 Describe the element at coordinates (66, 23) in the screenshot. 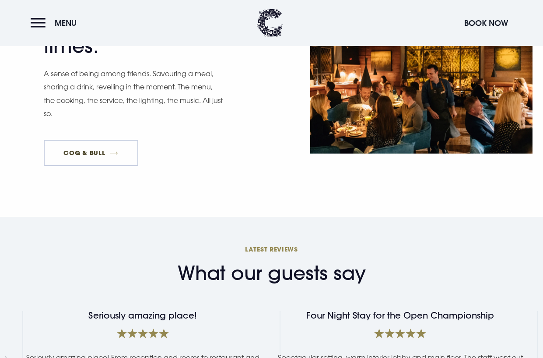

I see `span: Menu` at that location.